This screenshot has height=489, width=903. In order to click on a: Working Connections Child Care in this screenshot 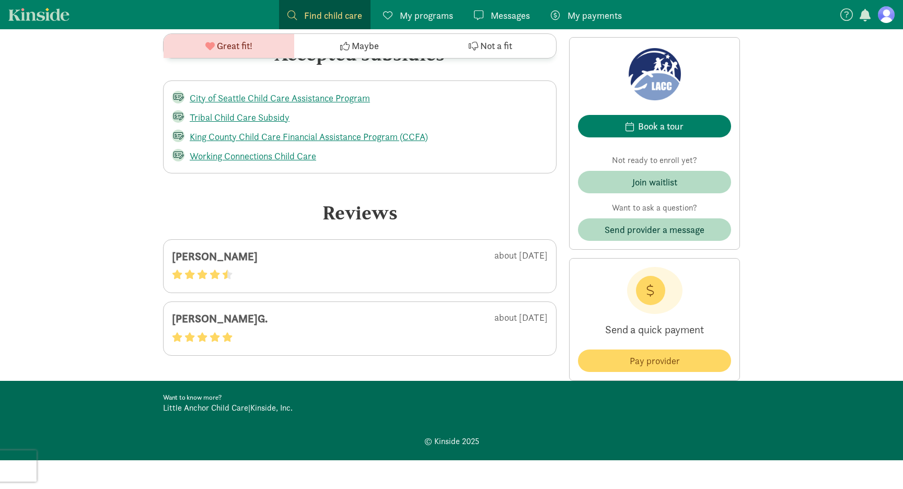, I will do `click(253, 156)`.